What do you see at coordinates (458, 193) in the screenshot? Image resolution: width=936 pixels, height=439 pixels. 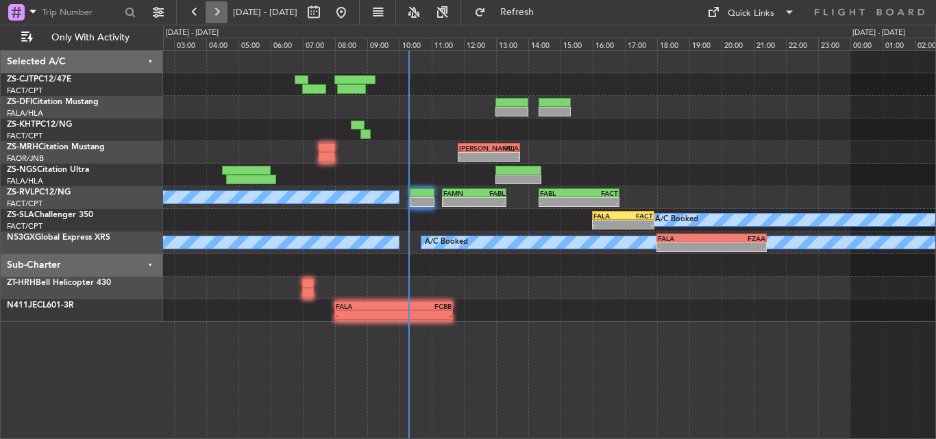 I see `div: FAMN` at bounding box center [458, 193].